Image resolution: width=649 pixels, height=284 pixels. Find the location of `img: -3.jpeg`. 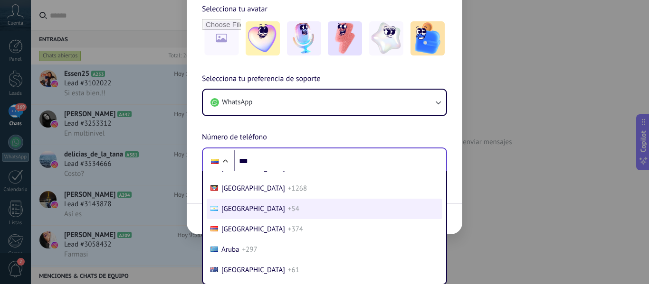

img: -3.jpeg is located at coordinates (345, 38).